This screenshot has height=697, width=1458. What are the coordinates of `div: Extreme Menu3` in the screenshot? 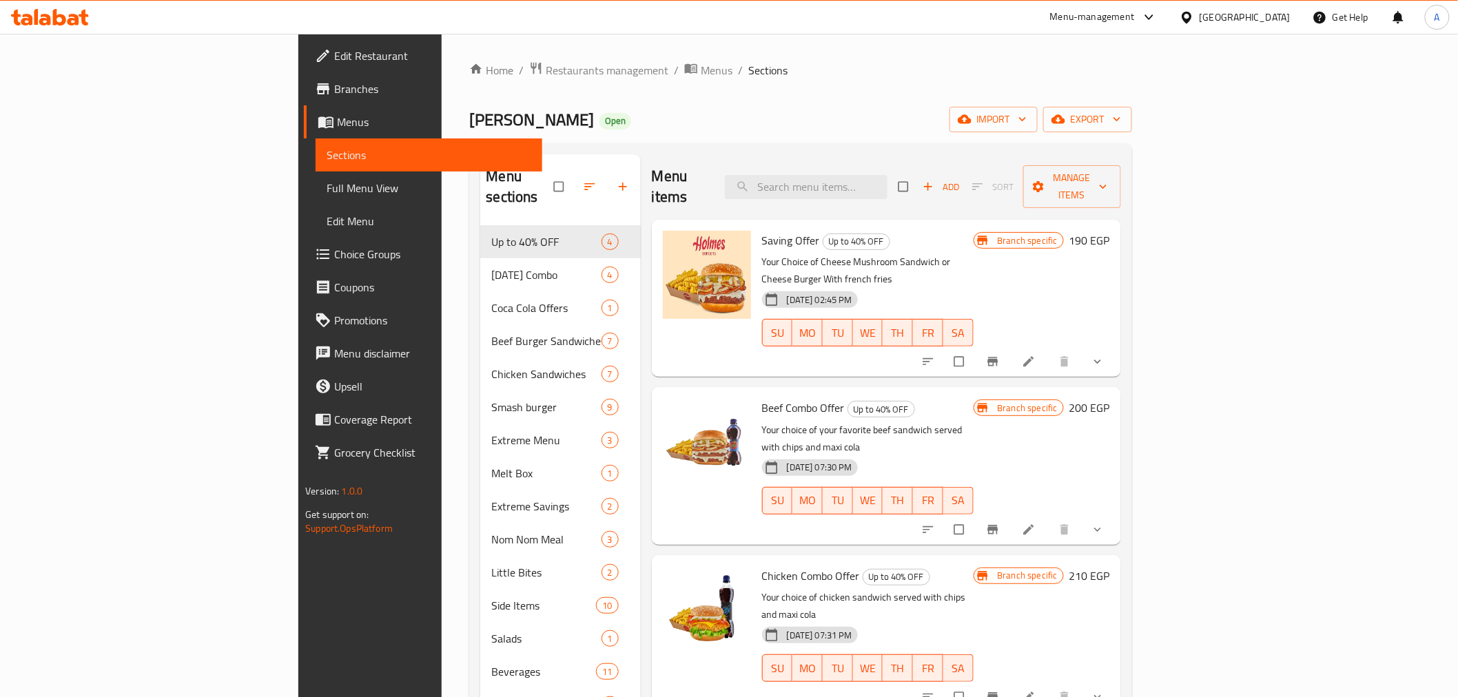 It's located at (560, 440).